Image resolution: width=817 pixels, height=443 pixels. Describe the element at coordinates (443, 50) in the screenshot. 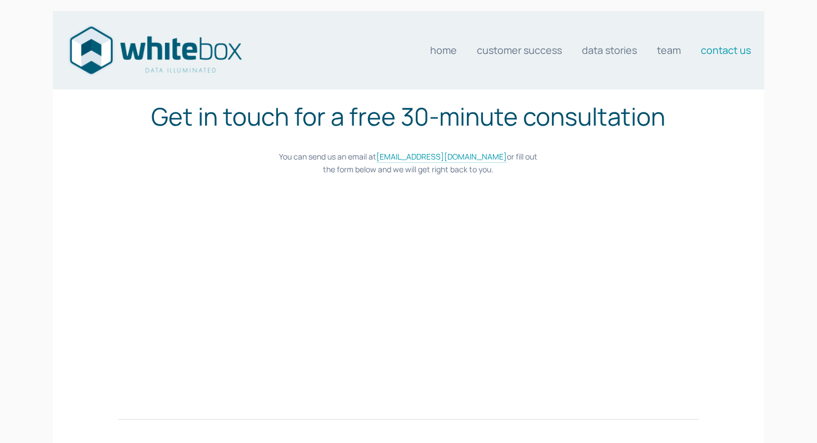

I see `a: Home` at that location.